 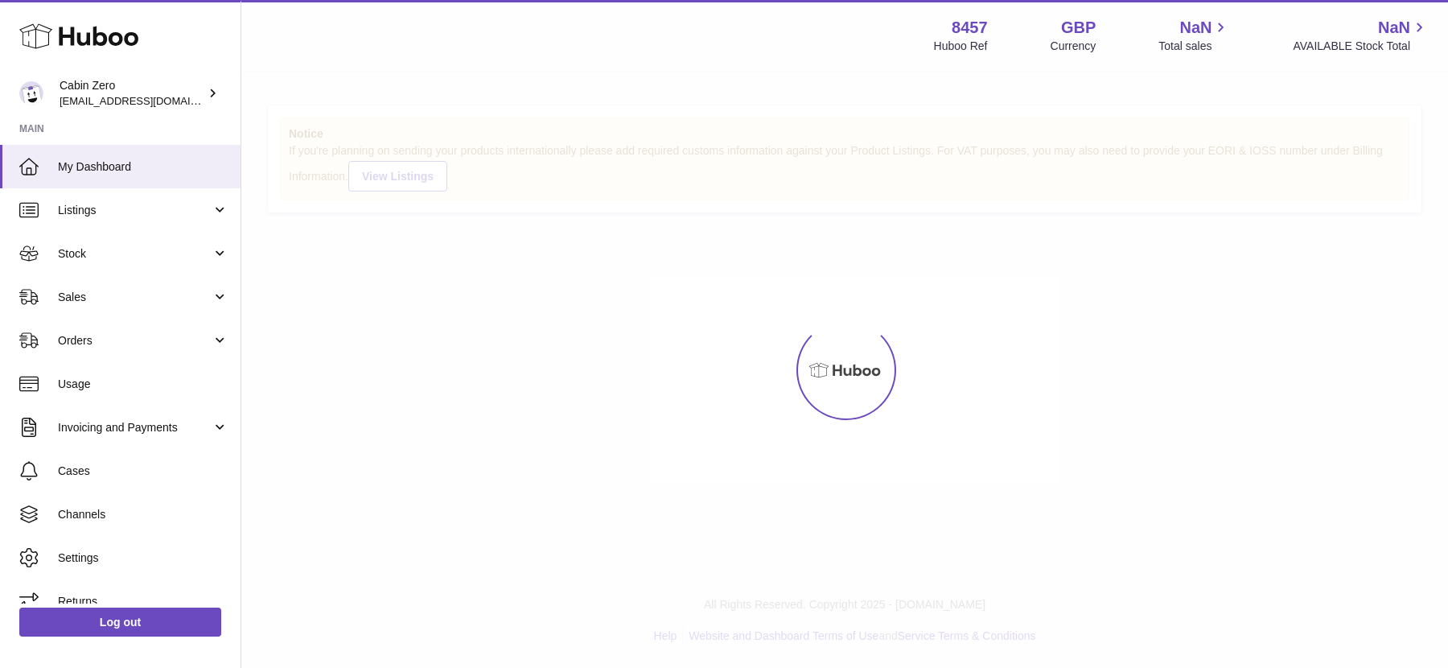 What do you see at coordinates (961, 46) in the screenshot?
I see `div: Huboo Ref` at bounding box center [961, 46].